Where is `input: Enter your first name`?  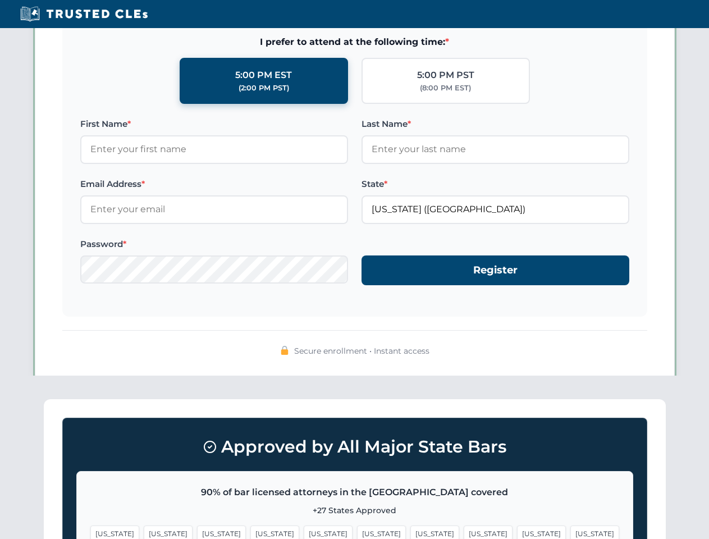
input: Enter your first name is located at coordinates (214, 149).